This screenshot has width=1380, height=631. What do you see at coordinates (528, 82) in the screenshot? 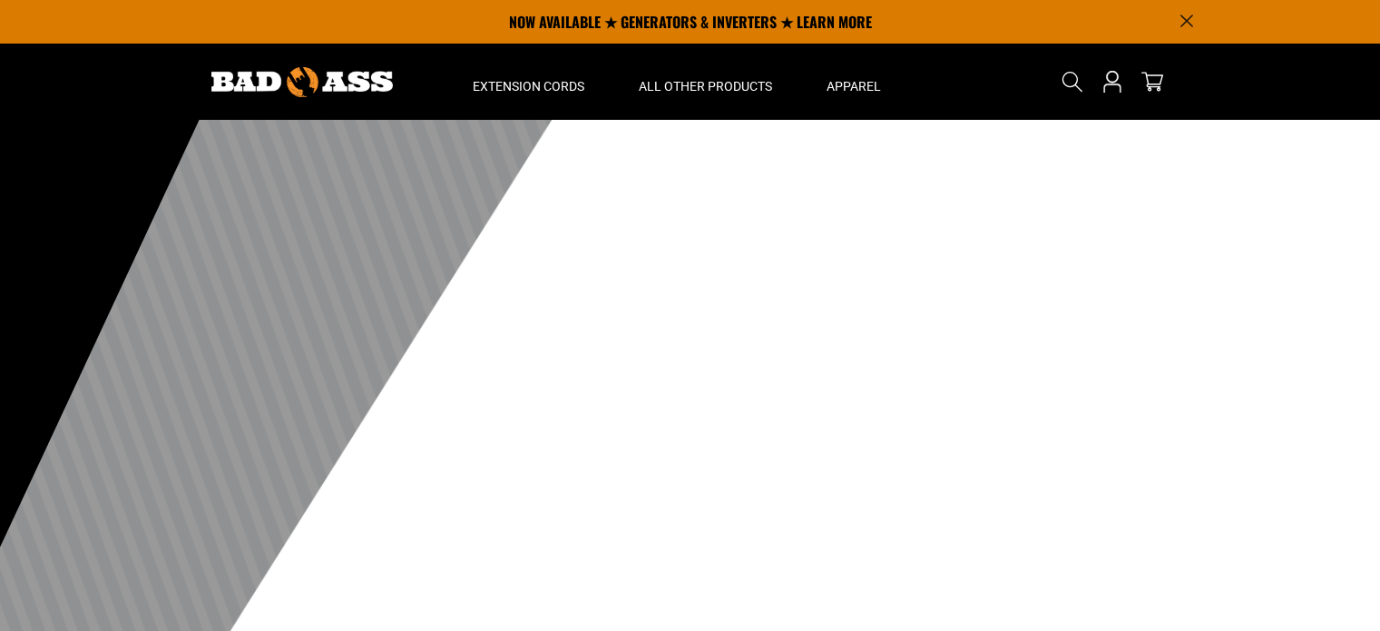
I see `summary: Extension Cords` at bounding box center [528, 82].